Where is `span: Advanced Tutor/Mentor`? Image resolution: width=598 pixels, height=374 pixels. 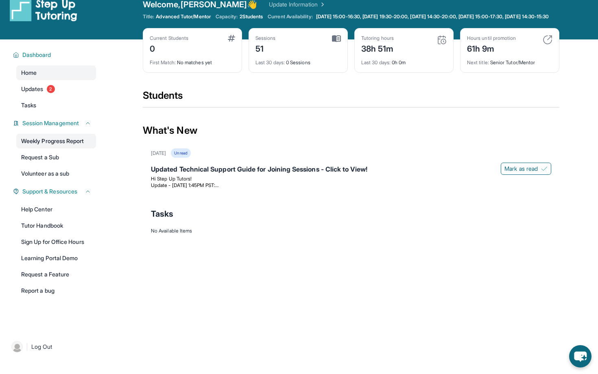
span: Advanced Tutor/Mentor is located at coordinates (183, 17).